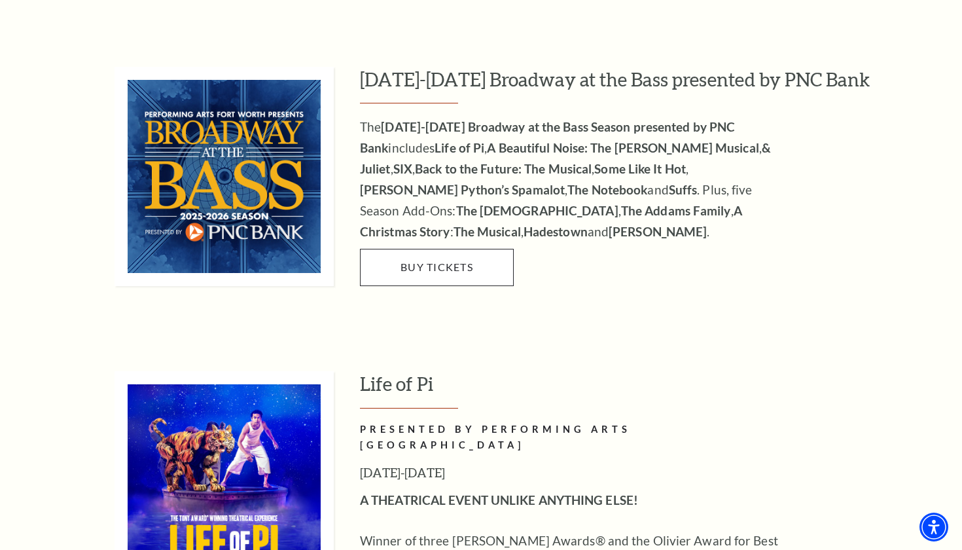 The height and width of the screenshot is (550, 962). I want to click on strong: Some Like It Hot, so click(640, 168).